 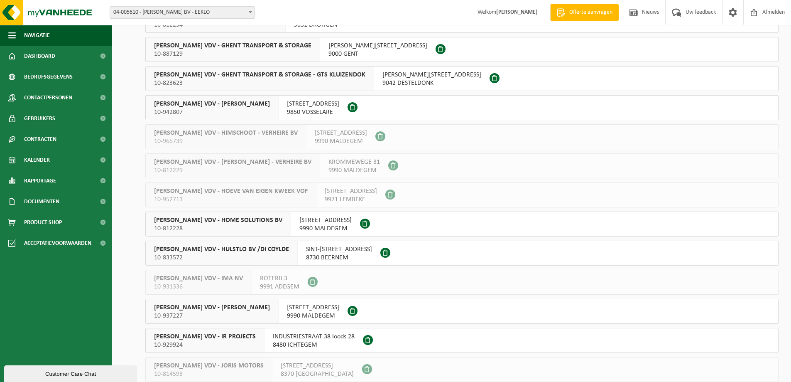 What do you see at coordinates (354, 162) in the screenshot?
I see `span: KROMMEWEGE 31` at bounding box center [354, 162].